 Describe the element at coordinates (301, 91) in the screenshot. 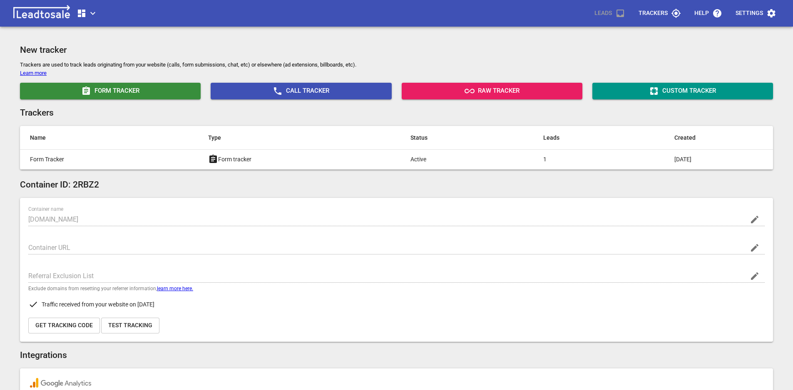

I see `span: Call Tracker` at that location.